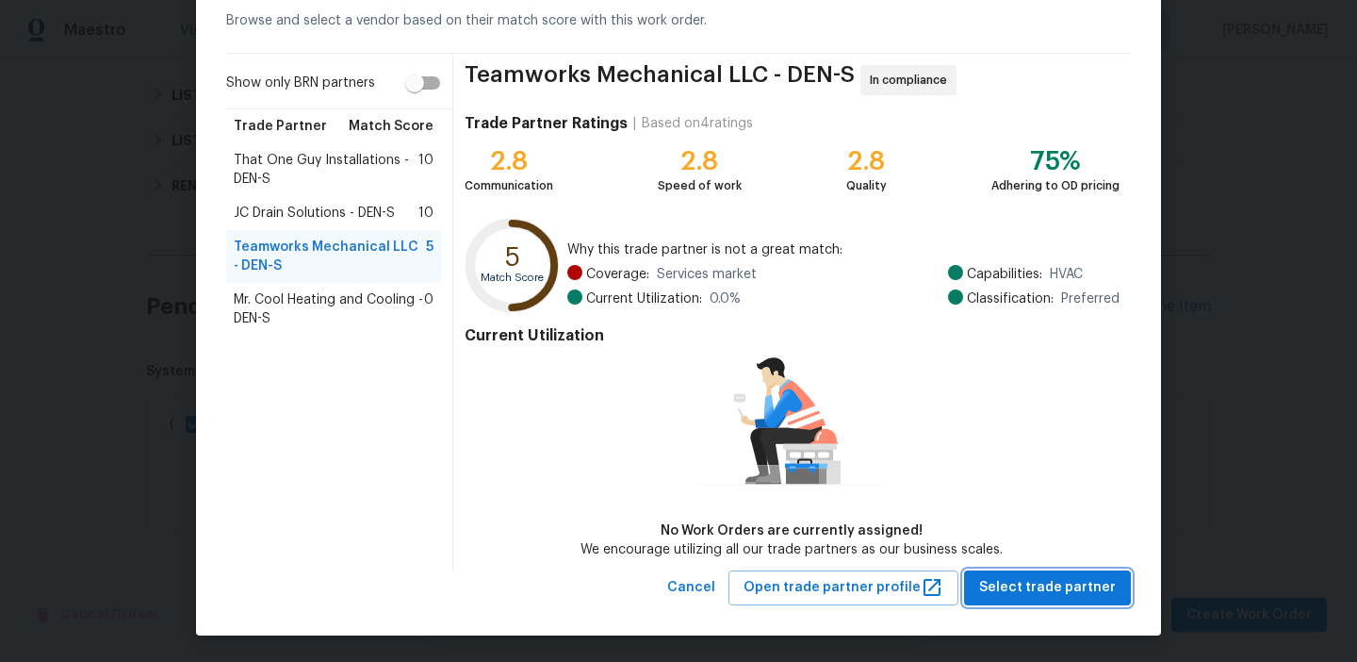 The height and width of the screenshot is (662, 1357). Describe the element at coordinates (1011, 299) in the screenshot. I see `span: Classification:` at that location.